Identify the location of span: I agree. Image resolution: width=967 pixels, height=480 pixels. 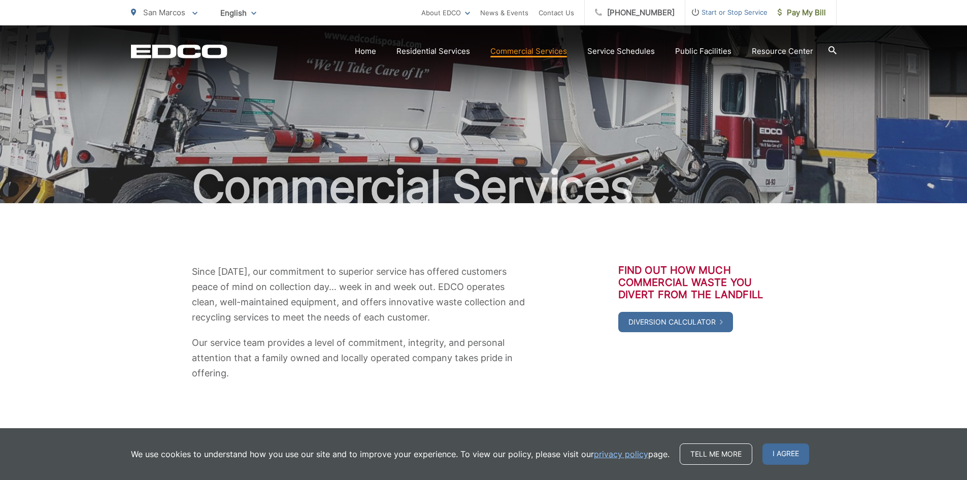
(786, 454).